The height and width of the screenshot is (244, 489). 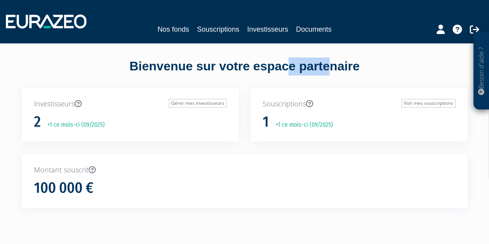 I want to click on h1: 2, so click(x=37, y=122).